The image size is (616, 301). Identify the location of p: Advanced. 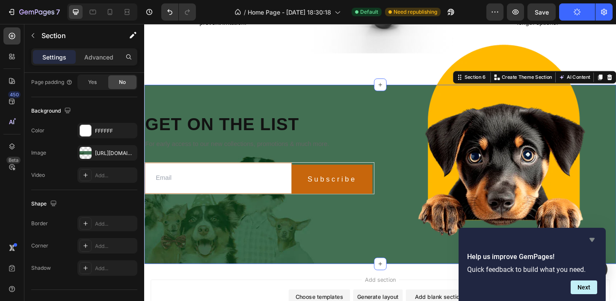
(99, 57).